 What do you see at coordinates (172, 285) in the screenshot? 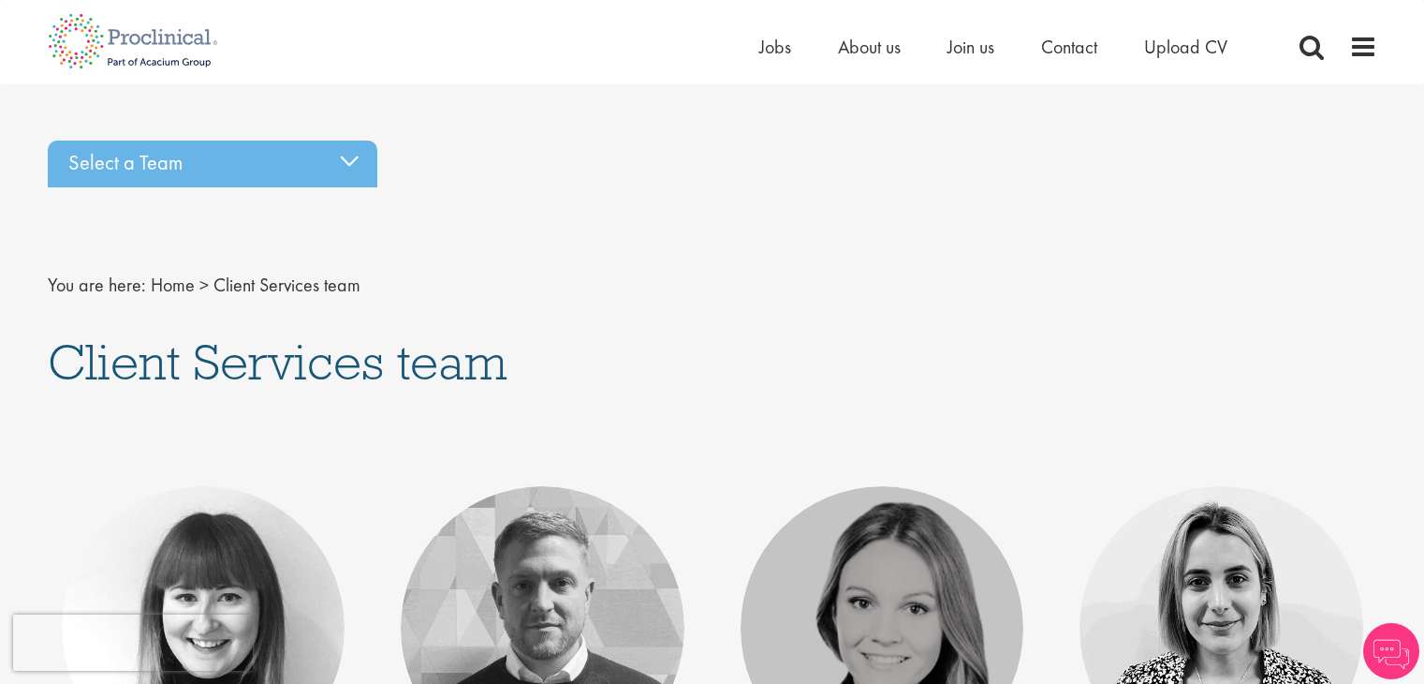
I see `a: breadcrumb link` at bounding box center [172, 285].